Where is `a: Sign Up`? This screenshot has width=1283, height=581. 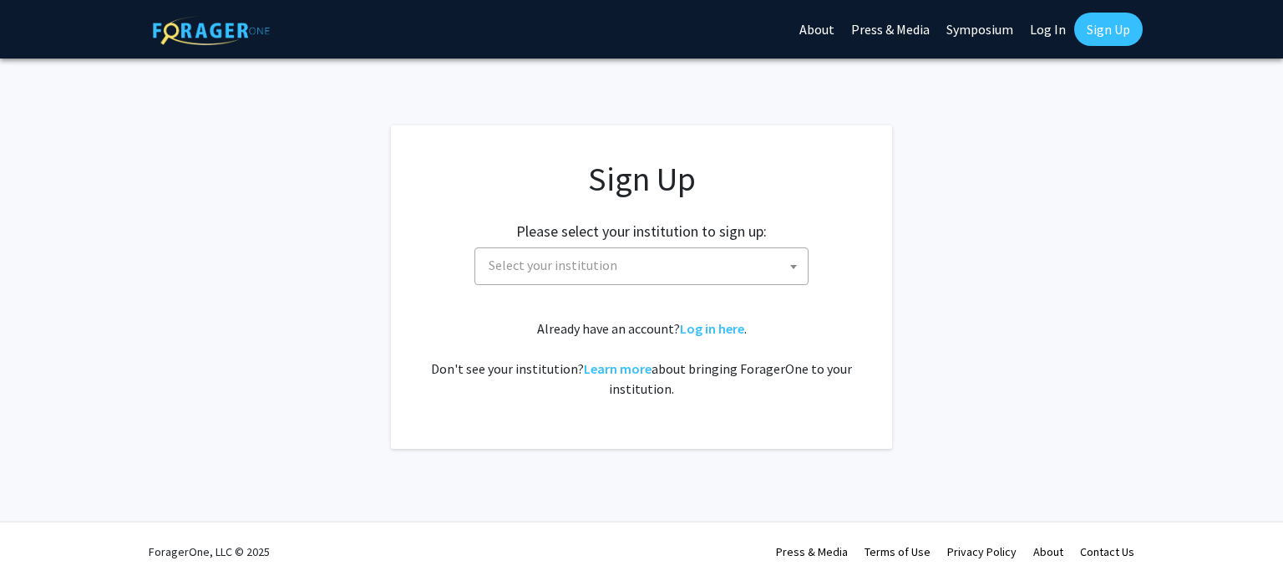
a: Sign Up is located at coordinates (1109, 29).